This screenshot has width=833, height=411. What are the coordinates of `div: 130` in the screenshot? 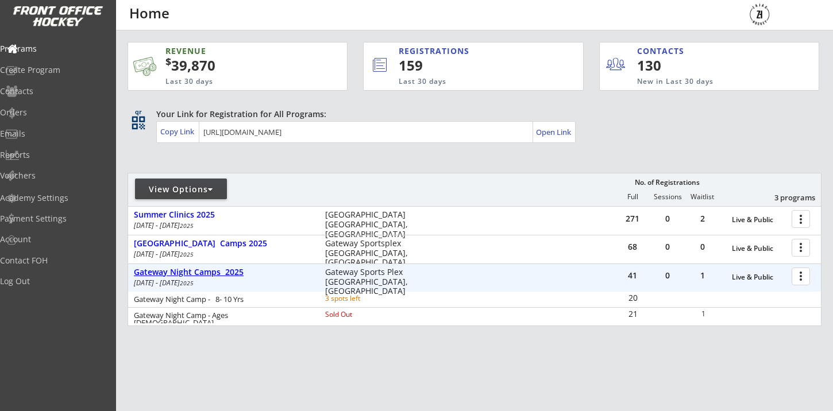 It's located at (672, 65).